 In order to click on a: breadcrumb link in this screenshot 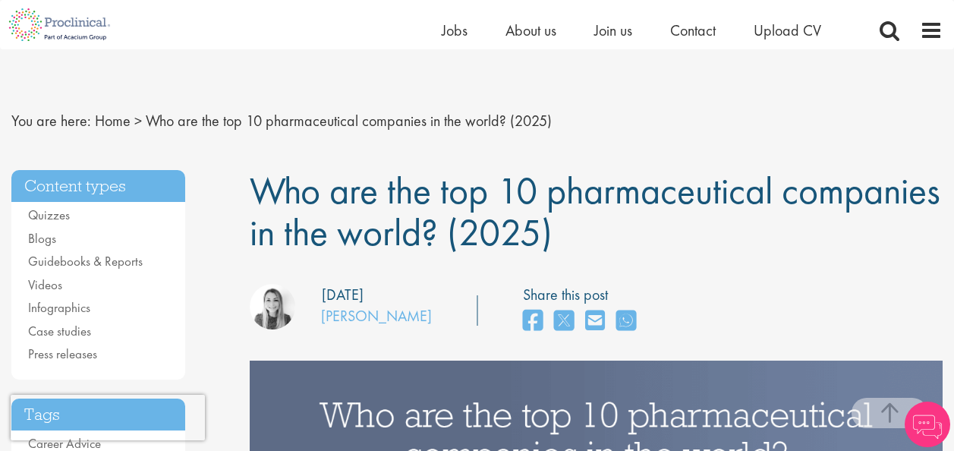, I will do `click(112, 121)`.